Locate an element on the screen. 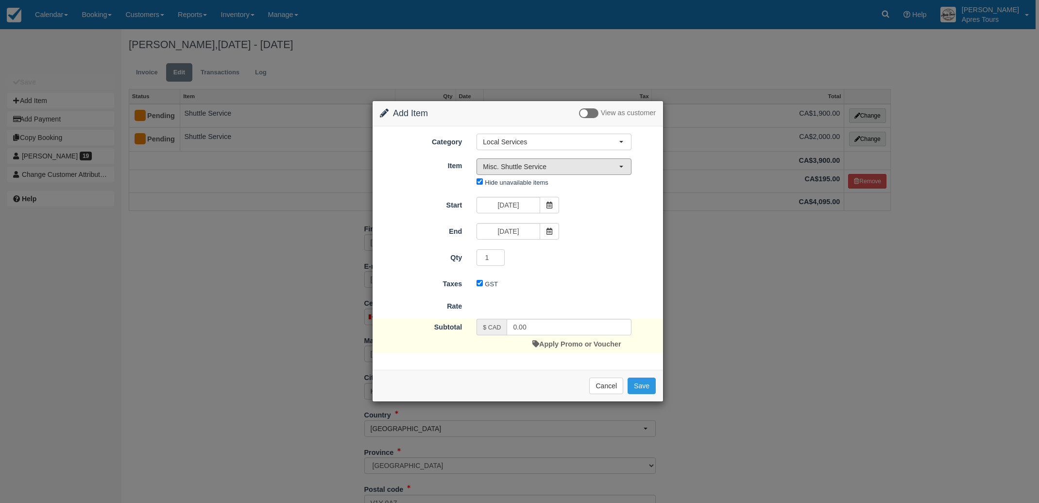 The height and width of the screenshot is (503, 1039). span: Misc. Shuttle Service is located at coordinates (551, 167).